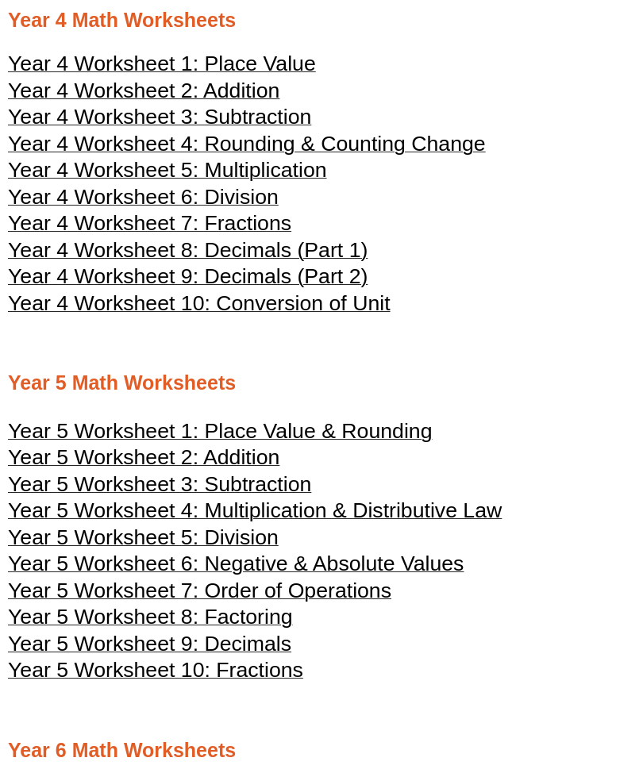 This screenshot has height=773, width=643. What do you see at coordinates (144, 458) in the screenshot?
I see `span: Year 5 Worksheet 2: Addition` at bounding box center [144, 458].